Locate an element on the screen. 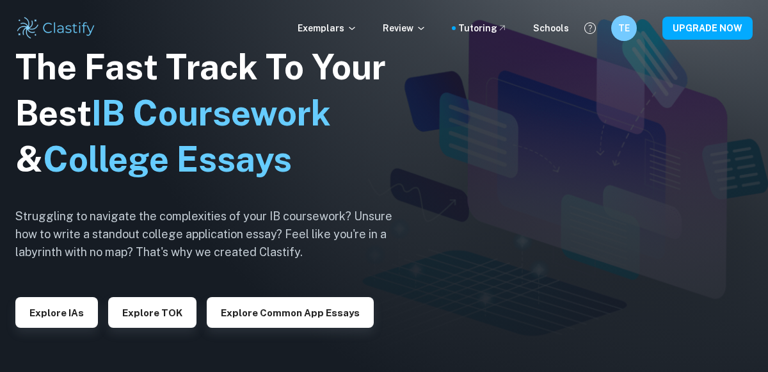 The width and height of the screenshot is (768, 372). a: Explore IAs is located at coordinates (56, 312).